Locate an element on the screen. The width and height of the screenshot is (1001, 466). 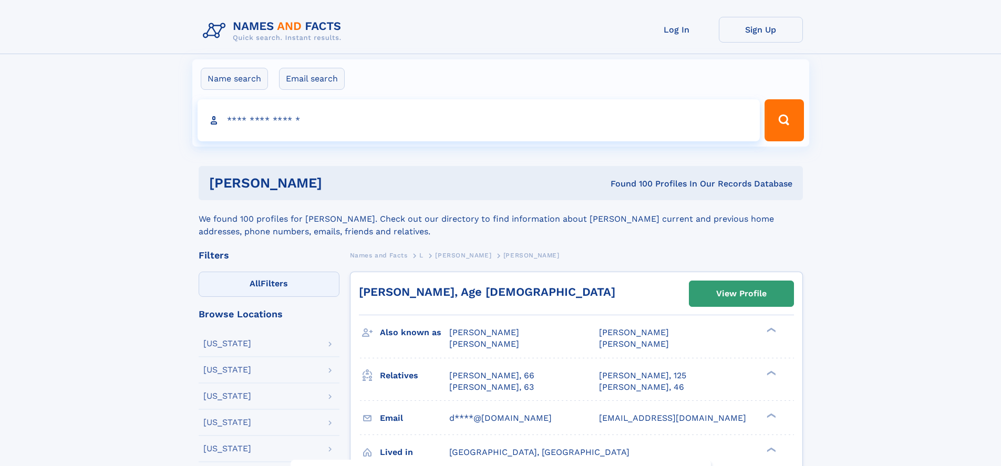
input: search input is located at coordinates (479, 120).